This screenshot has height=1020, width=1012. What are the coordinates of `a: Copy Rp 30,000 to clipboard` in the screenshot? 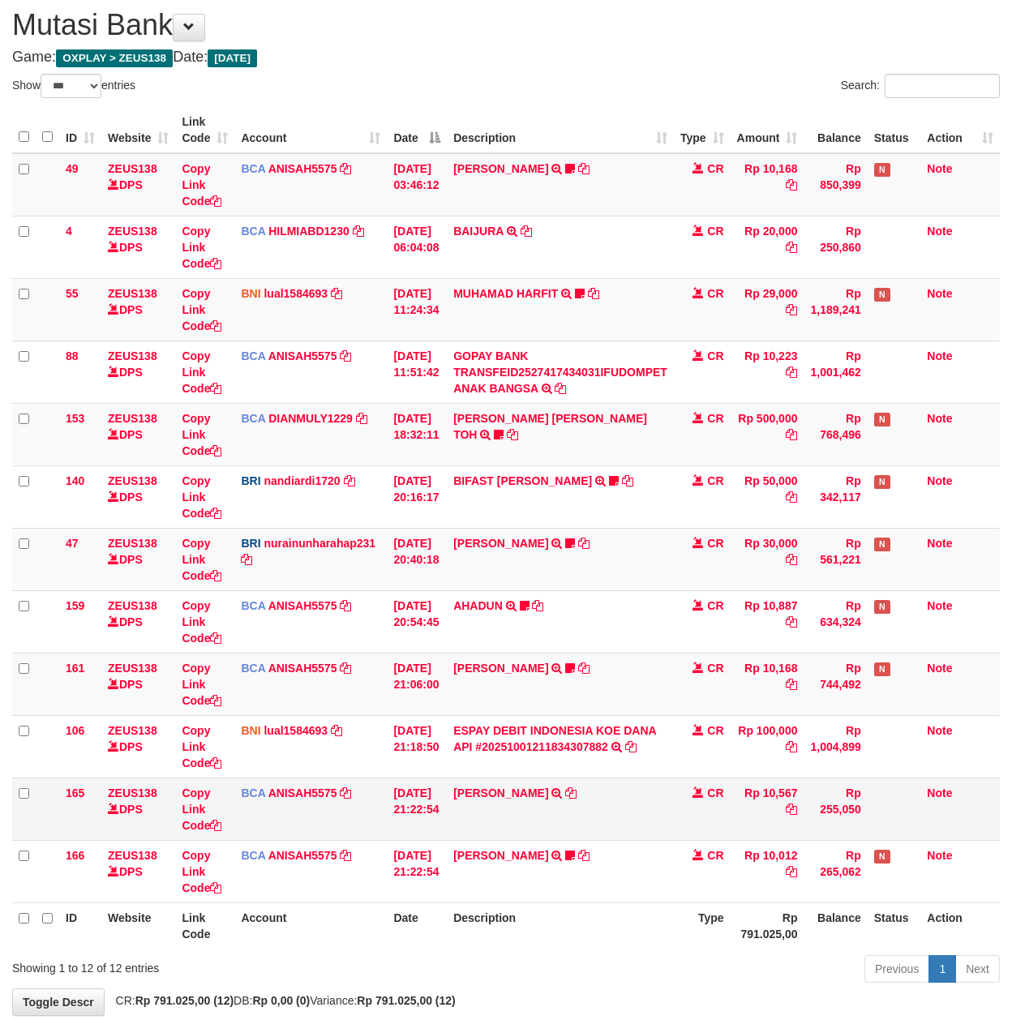 It's located at (791, 559).